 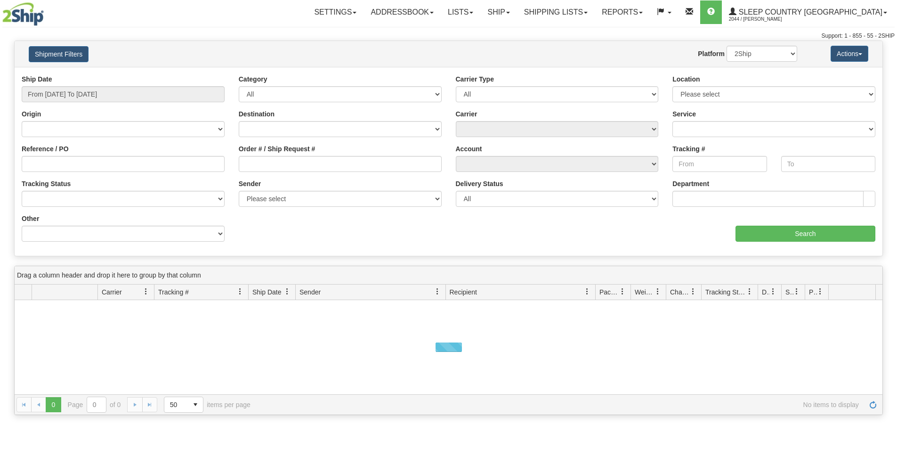 I want to click on a: Lists, so click(x=460, y=12).